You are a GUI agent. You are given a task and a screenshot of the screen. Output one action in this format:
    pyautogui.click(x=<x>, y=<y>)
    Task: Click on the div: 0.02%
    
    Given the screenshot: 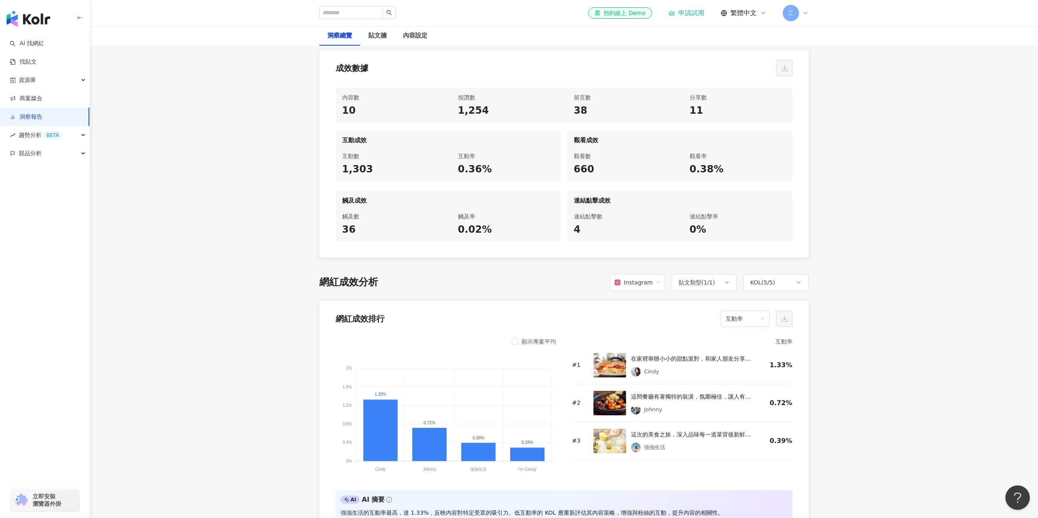 What is the action you would take?
    pyautogui.click(x=506, y=230)
    